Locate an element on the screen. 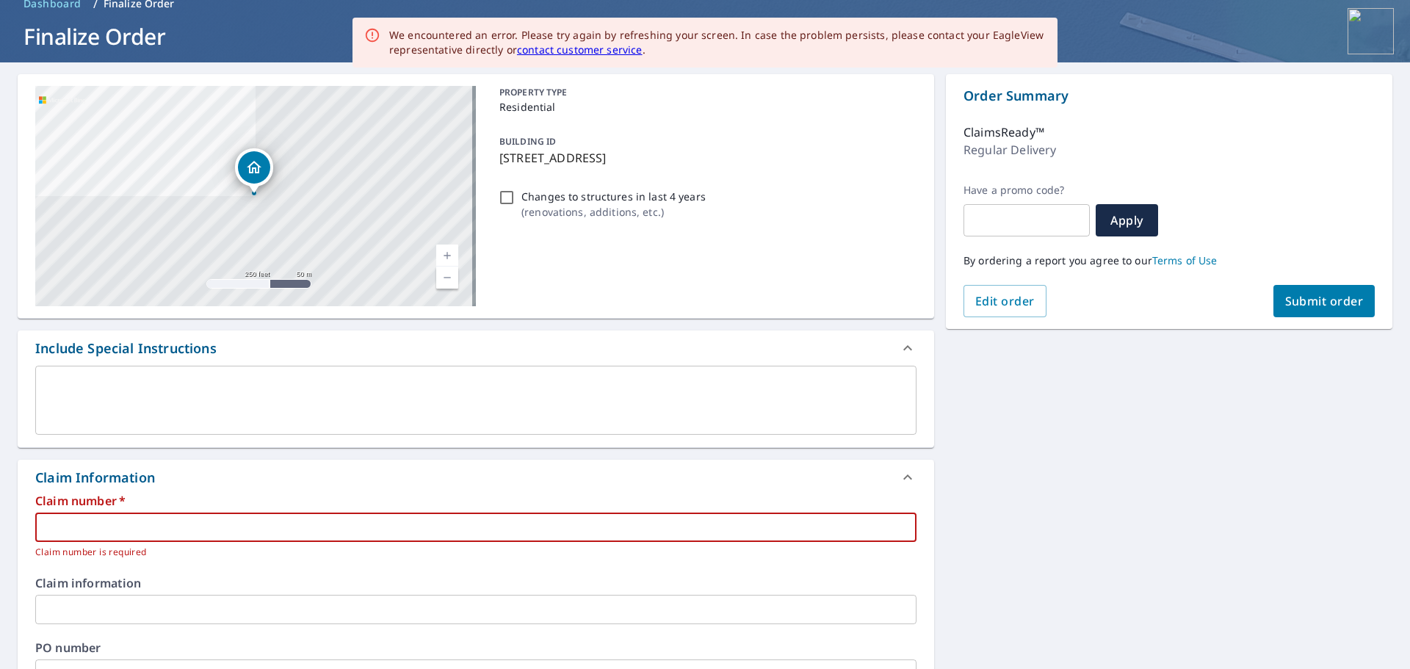 This screenshot has width=1410, height=669. label: Claim information is located at coordinates (476, 583).